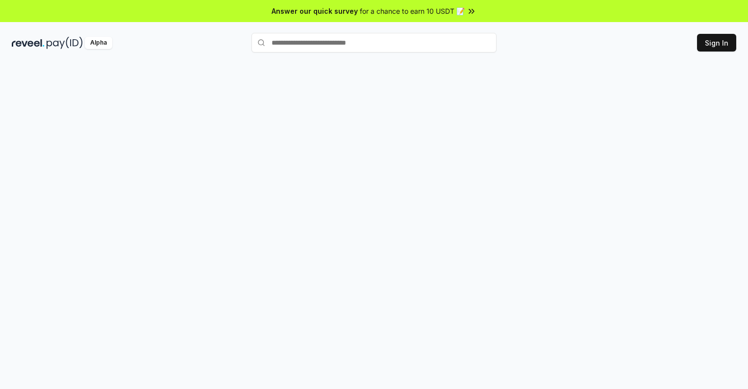 This screenshot has width=748, height=389. What do you see at coordinates (65, 43) in the screenshot?
I see `img: pay_id` at bounding box center [65, 43].